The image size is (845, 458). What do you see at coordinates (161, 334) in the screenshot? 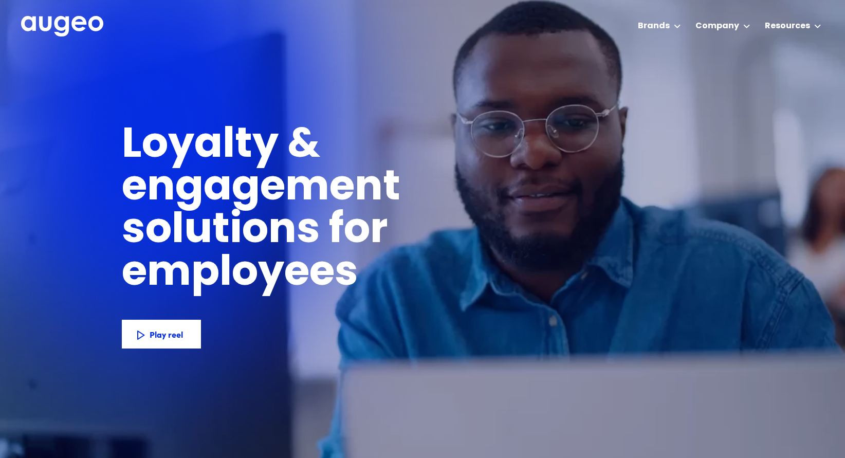
I see `a: Play reel` at bounding box center [161, 334].